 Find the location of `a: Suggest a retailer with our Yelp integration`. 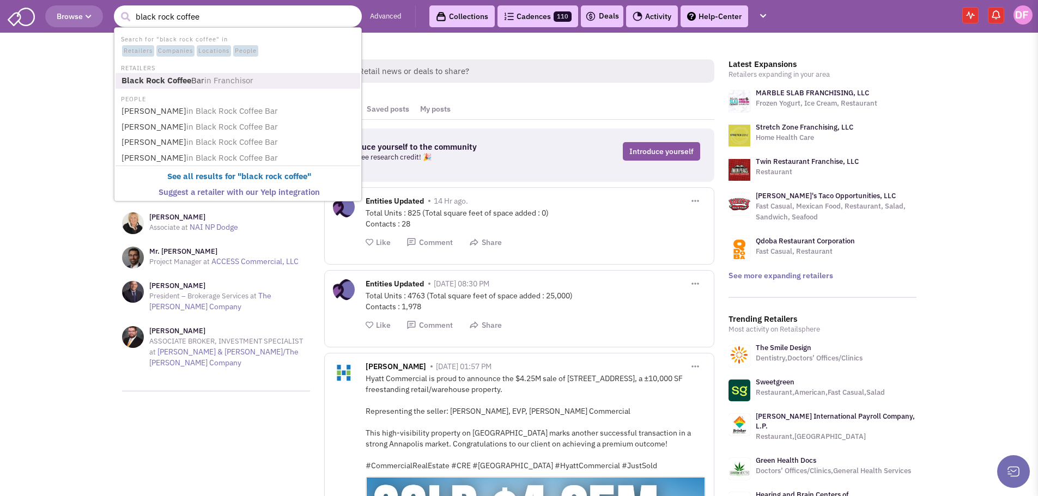

a: Suggest a retailer with our Yelp integration is located at coordinates (239, 192).